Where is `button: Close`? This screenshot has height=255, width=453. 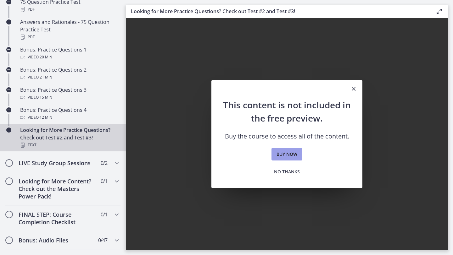
button: Close is located at coordinates (353, 89).